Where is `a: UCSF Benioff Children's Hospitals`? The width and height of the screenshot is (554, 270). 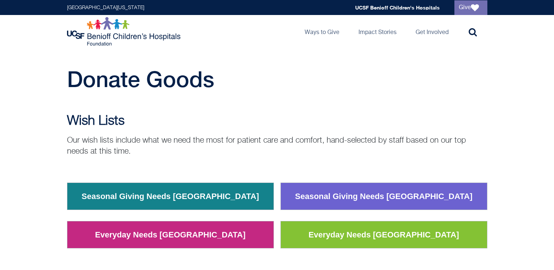
a: UCSF Benioff Children's Hospitals is located at coordinates (398, 7).